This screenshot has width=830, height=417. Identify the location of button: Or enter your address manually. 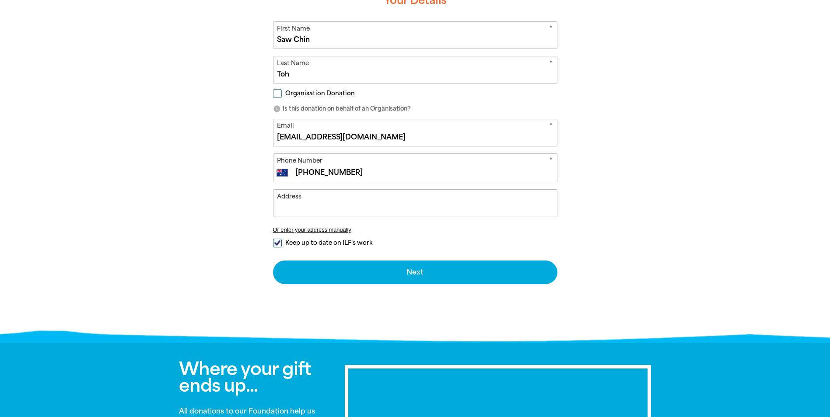
(415, 230).